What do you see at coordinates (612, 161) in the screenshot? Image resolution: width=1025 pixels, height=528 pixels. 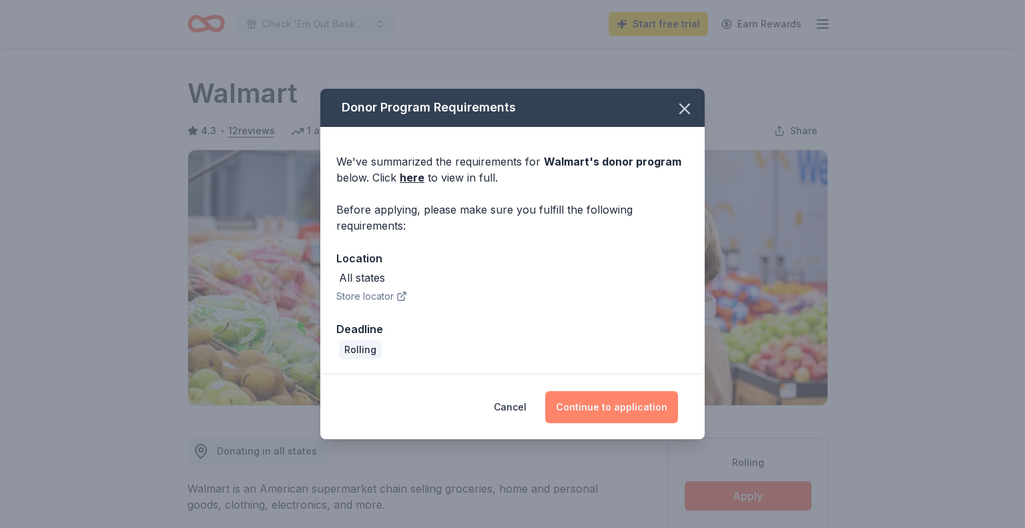 I see `span: Walmart 's donor program` at bounding box center [612, 161].